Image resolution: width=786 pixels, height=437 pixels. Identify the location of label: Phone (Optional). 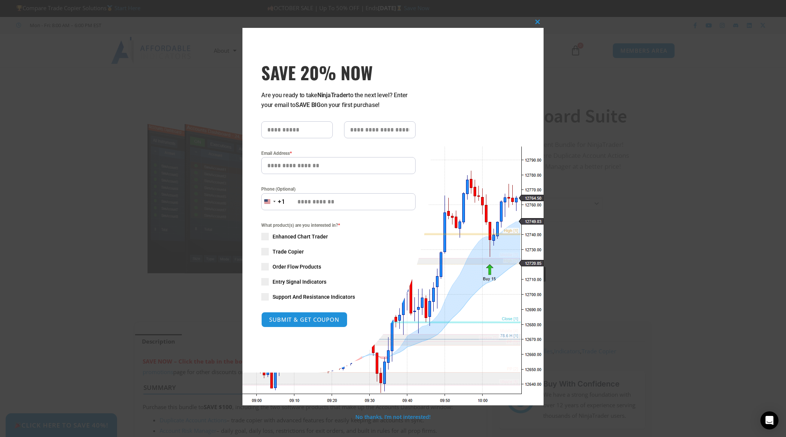
(339, 189).